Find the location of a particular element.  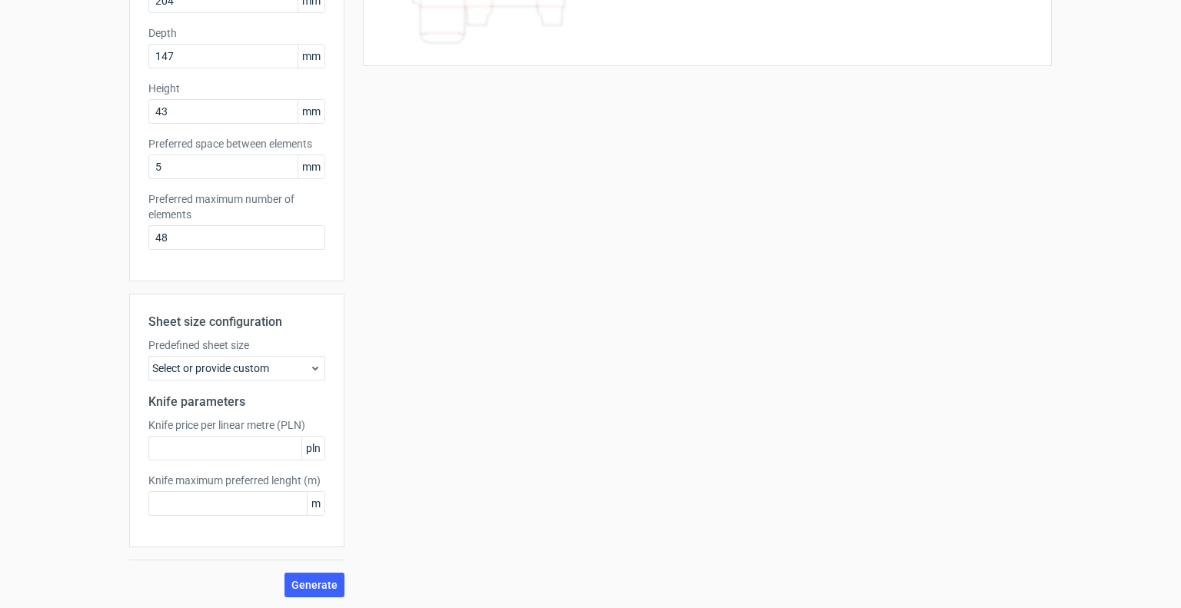

span: m is located at coordinates (315, 504).